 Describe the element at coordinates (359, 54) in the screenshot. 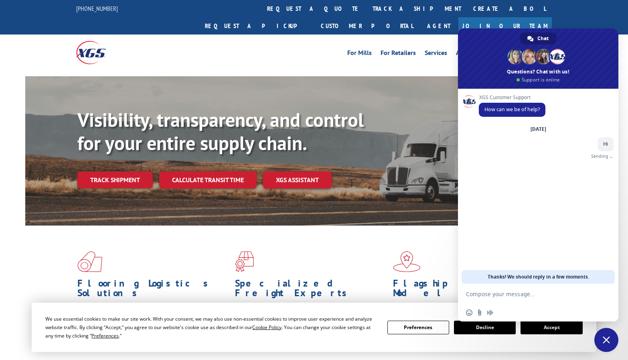

I see `a: For Mills` at that location.